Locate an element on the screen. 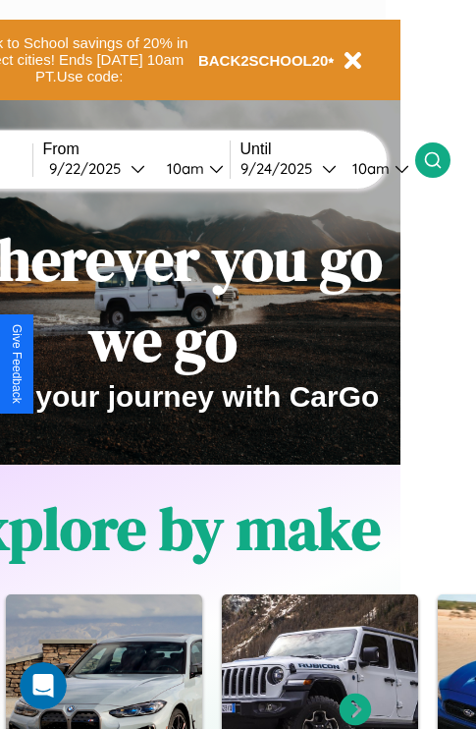 This screenshot has height=729, width=476. button: 9/22/2025 is located at coordinates (97, 168).